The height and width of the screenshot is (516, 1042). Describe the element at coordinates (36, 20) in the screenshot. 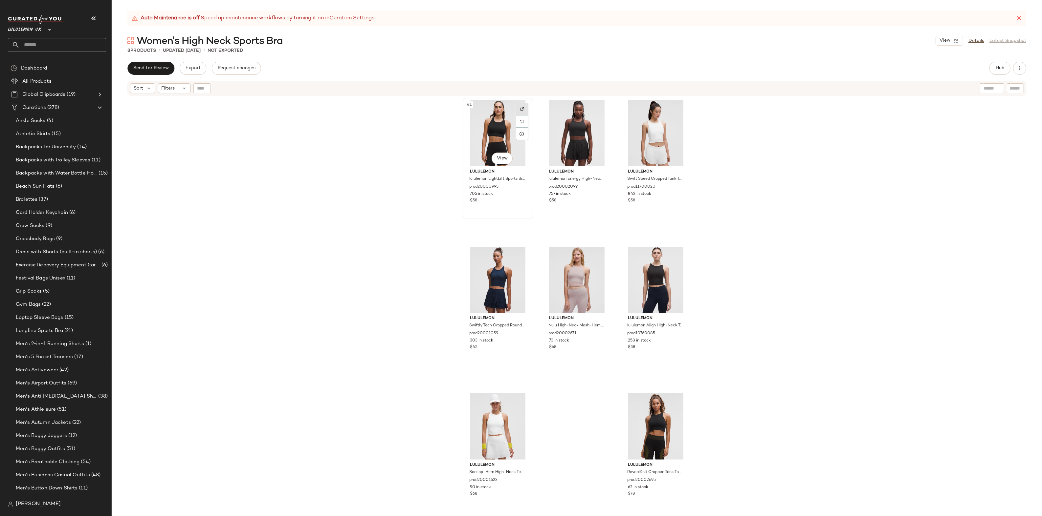

I see `img: cfy_white_logo.C9jOOHJF.svg` at that location.